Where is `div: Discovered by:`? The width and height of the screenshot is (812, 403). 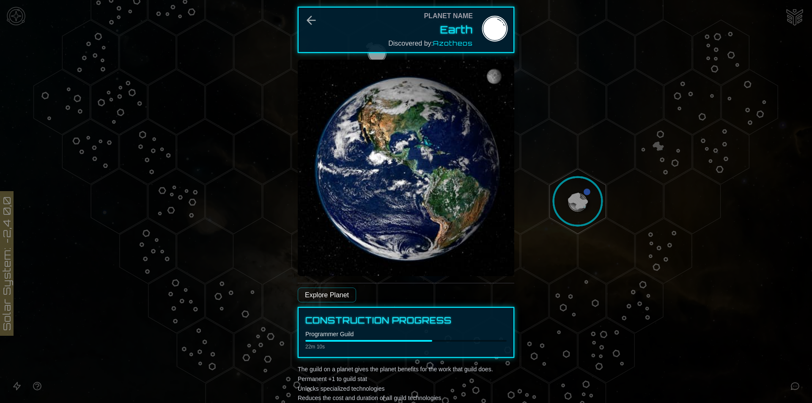
div: Discovered by: is located at coordinates (431, 43).